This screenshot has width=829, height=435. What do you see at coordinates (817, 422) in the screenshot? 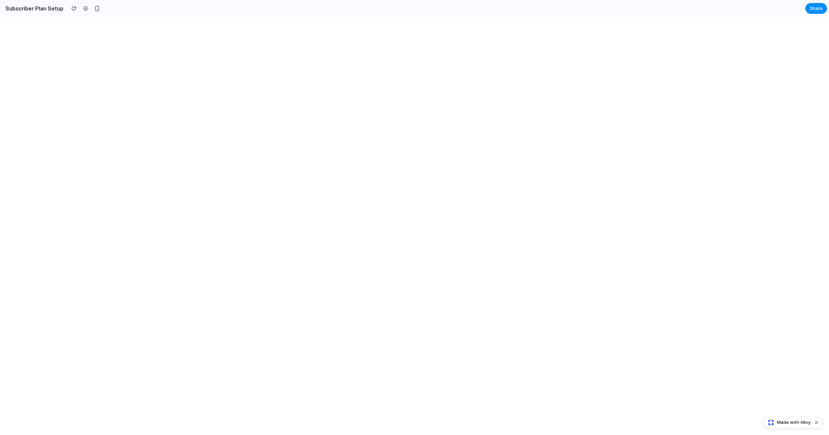
I see `button: Dismiss watermark` at bounding box center [817, 422].